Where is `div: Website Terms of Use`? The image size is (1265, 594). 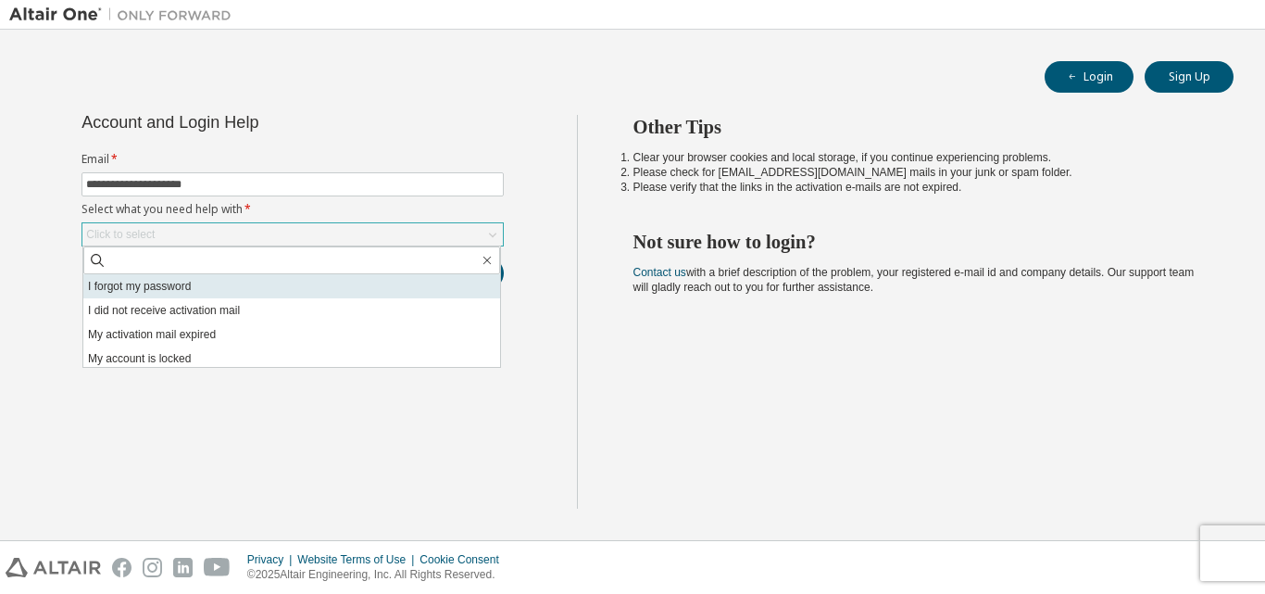 div: Website Terms of Use is located at coordinates (358, 559).